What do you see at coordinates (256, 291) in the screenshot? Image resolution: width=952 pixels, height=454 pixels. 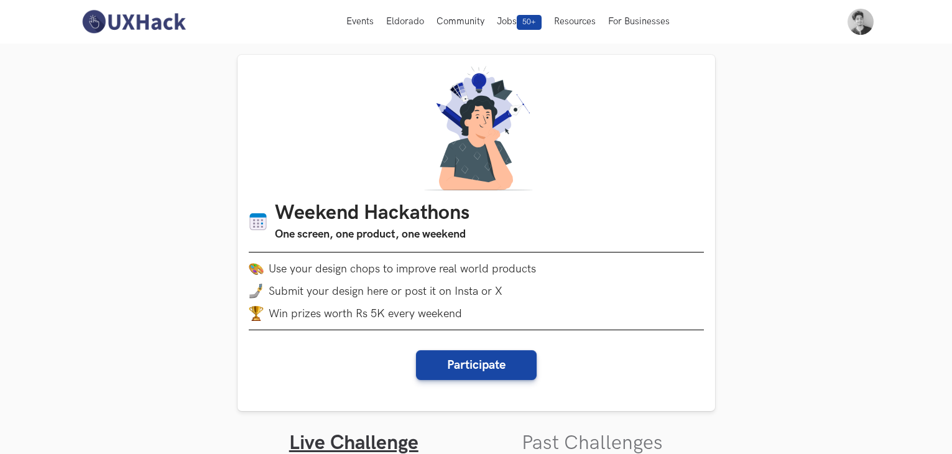 I see `img: mobile-in-hand.png` at bounding box center [256, 291].